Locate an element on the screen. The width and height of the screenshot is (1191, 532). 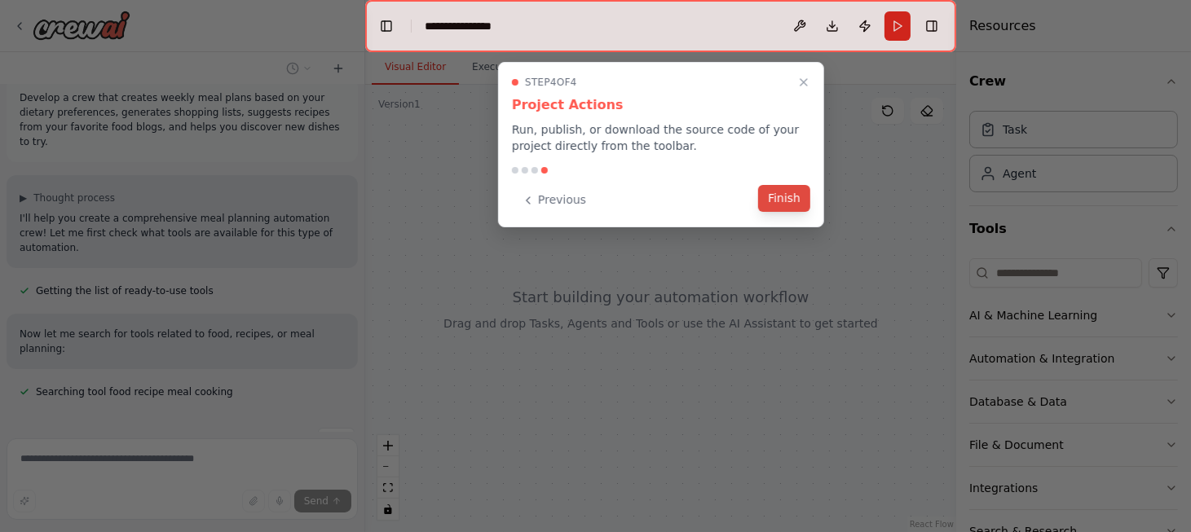
button: Finish is located at coordinates (784, 198).